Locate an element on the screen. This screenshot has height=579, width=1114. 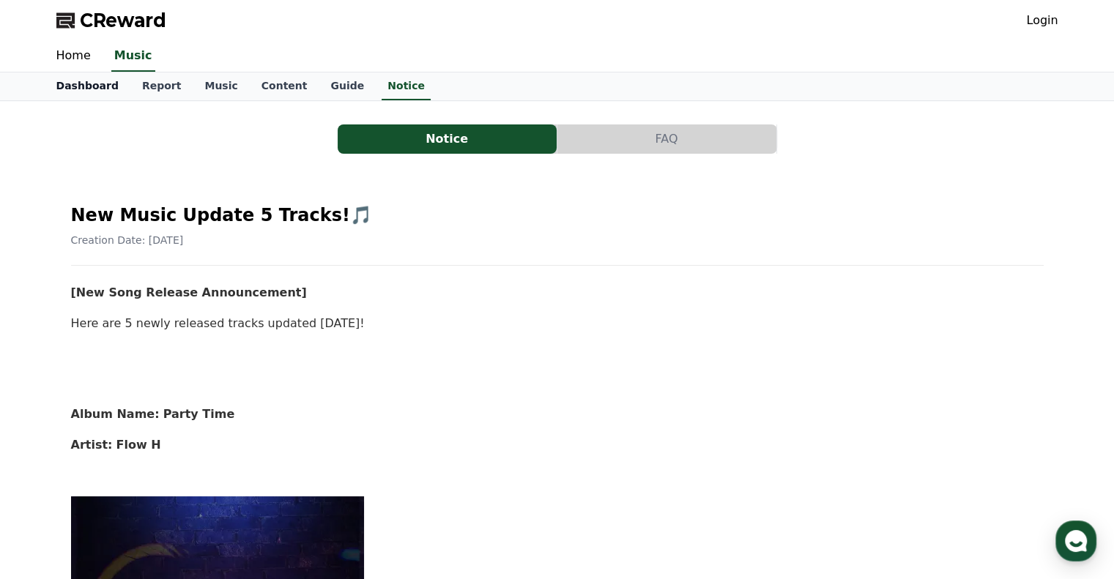
span: CReward is located at coordinates (123, 21).